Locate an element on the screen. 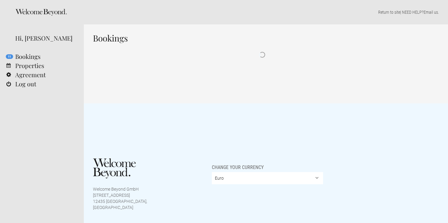 The height and width of the screenshot is (223, 448). img: Welcome Beyond is located at coordinates (114, 168).